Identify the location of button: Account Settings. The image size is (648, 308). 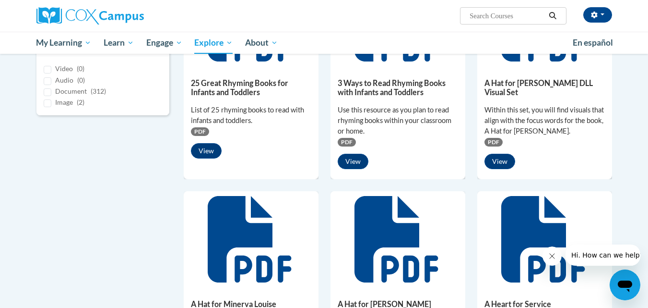
(598, 15).